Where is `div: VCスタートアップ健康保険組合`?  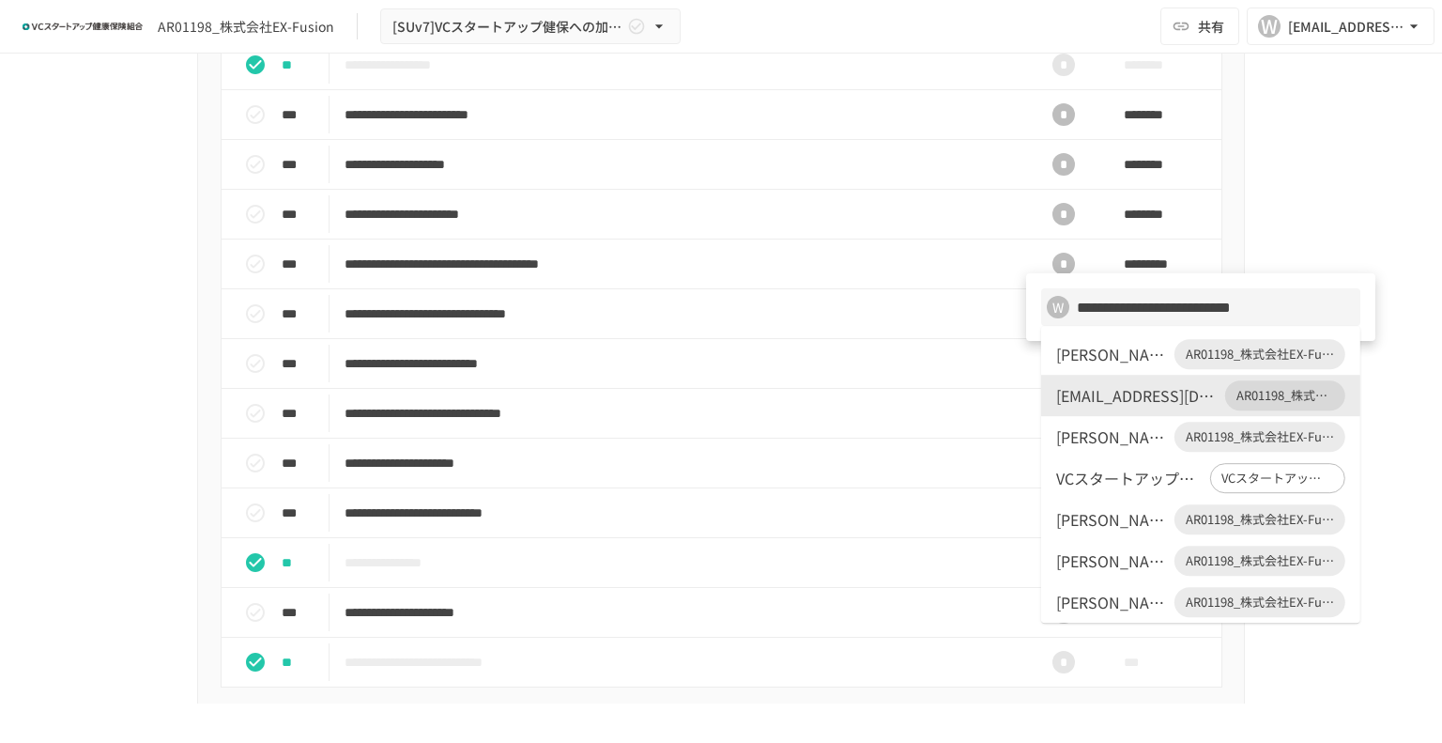
div: VCスタートアップ健康保険組合 is located at coordinates (1129, 478).